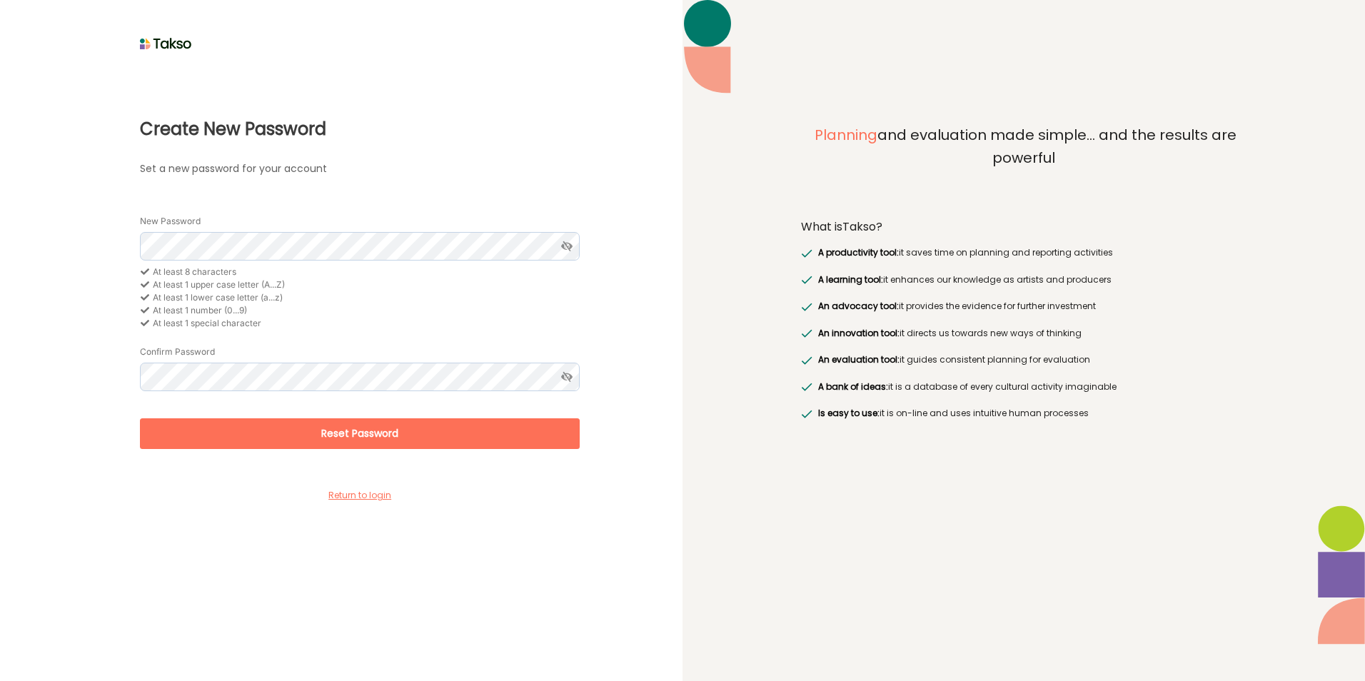  Describe the element at coordinates (858, 252) in the screenshot. I see `span: A productivity tool:` at that location.